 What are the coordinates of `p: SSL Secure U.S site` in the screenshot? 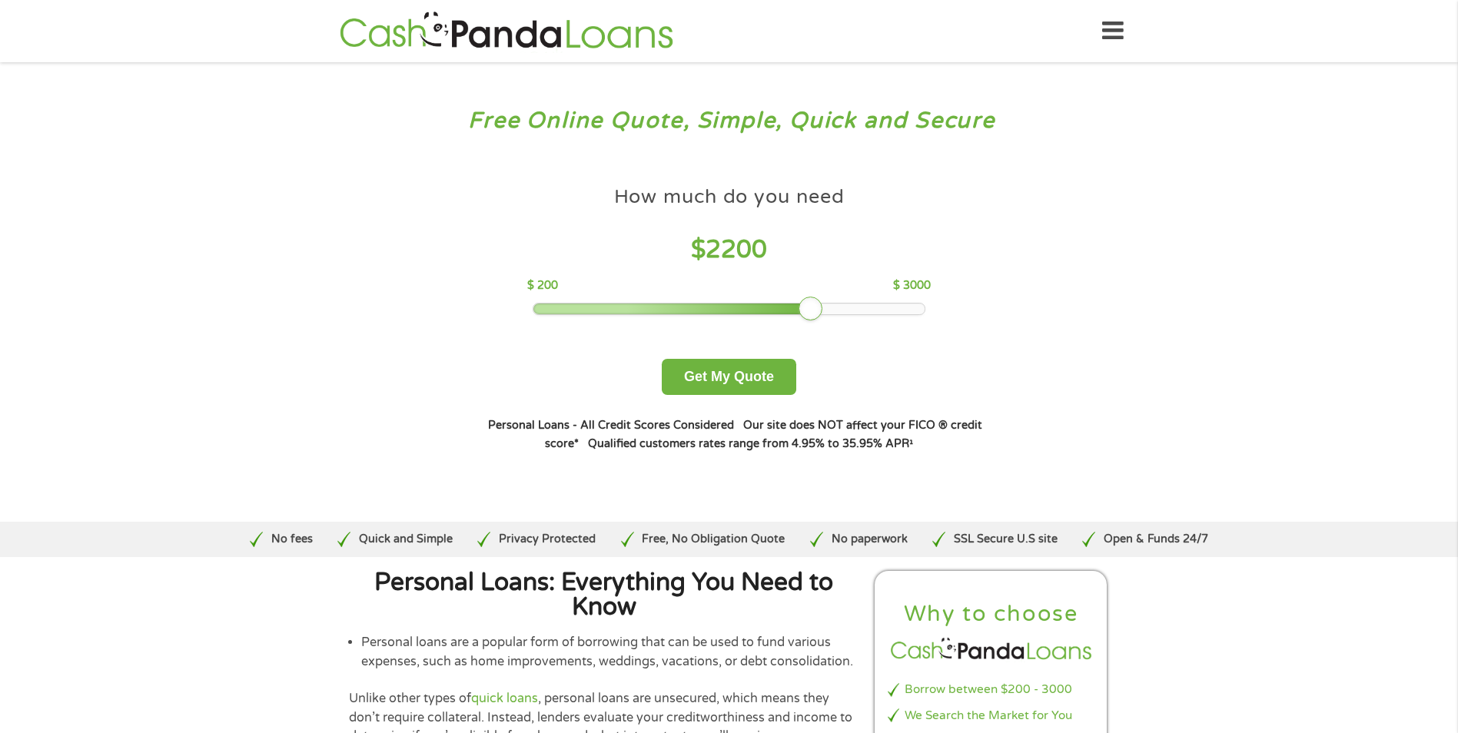 It's located at (1005, 539).